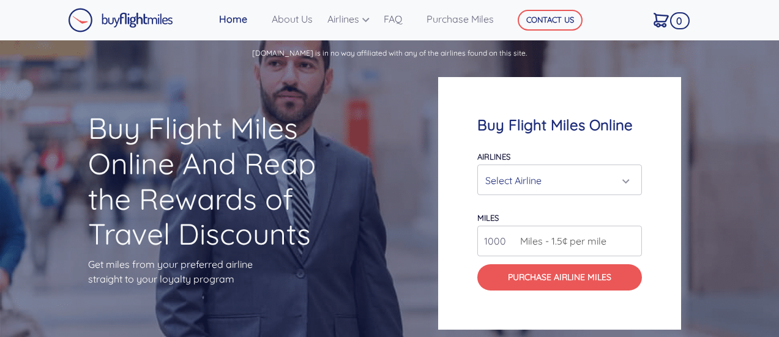  What do you see at coordinates (121, 20) in the screenshot?
I see `img: Buy Flight Miles Logo` at bounding box center [121, 20].